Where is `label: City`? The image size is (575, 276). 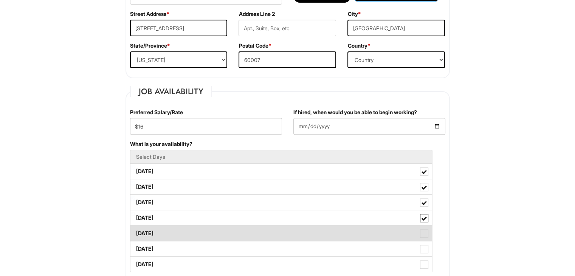 label: City is located at coordinates (354, 14).